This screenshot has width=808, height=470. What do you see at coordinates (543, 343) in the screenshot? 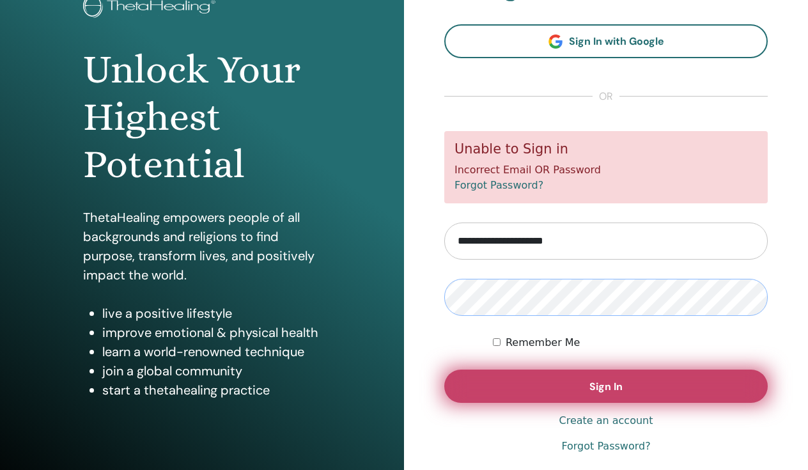
I see `label: Remember Me` at bounding box center [543, 343].